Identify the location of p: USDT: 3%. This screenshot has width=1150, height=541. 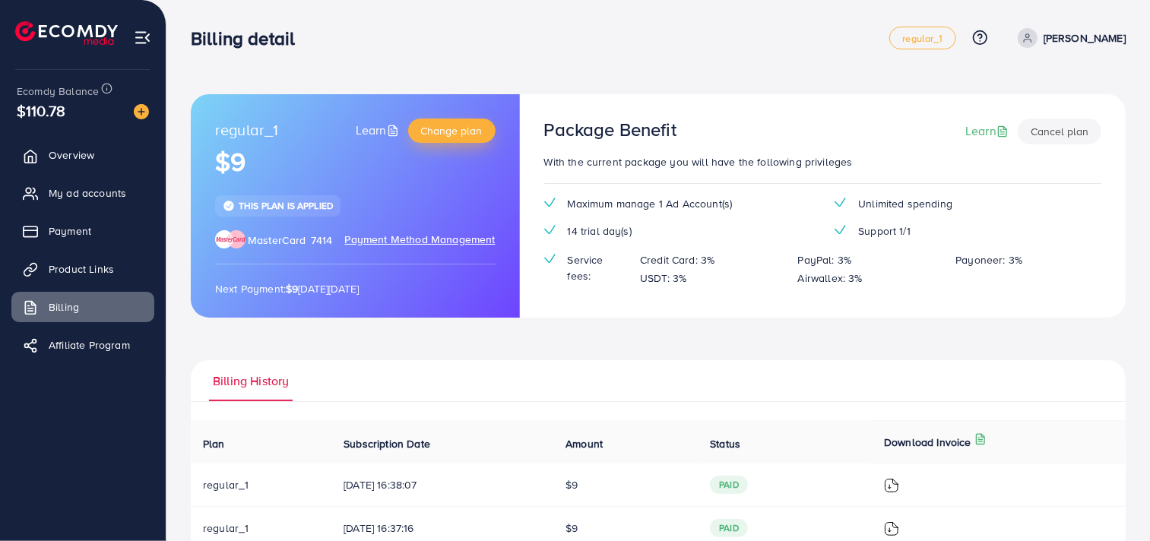
(663, 278).